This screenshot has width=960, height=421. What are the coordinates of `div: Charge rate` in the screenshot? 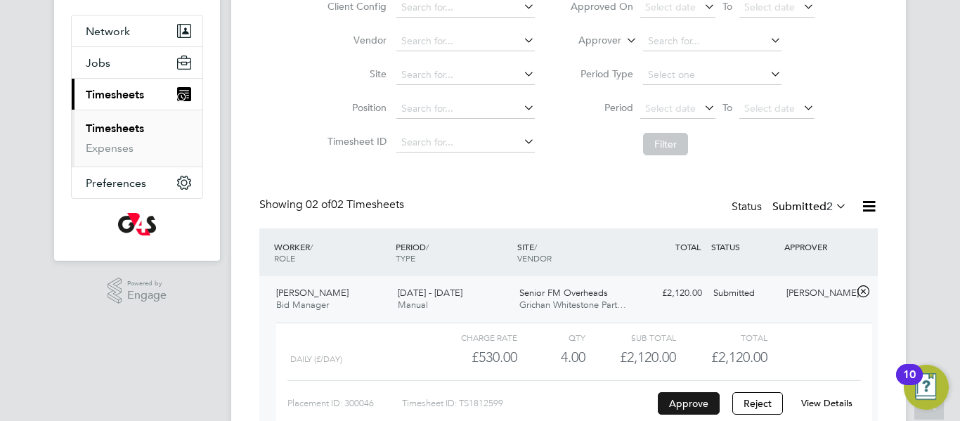 It's located at (471, 337).